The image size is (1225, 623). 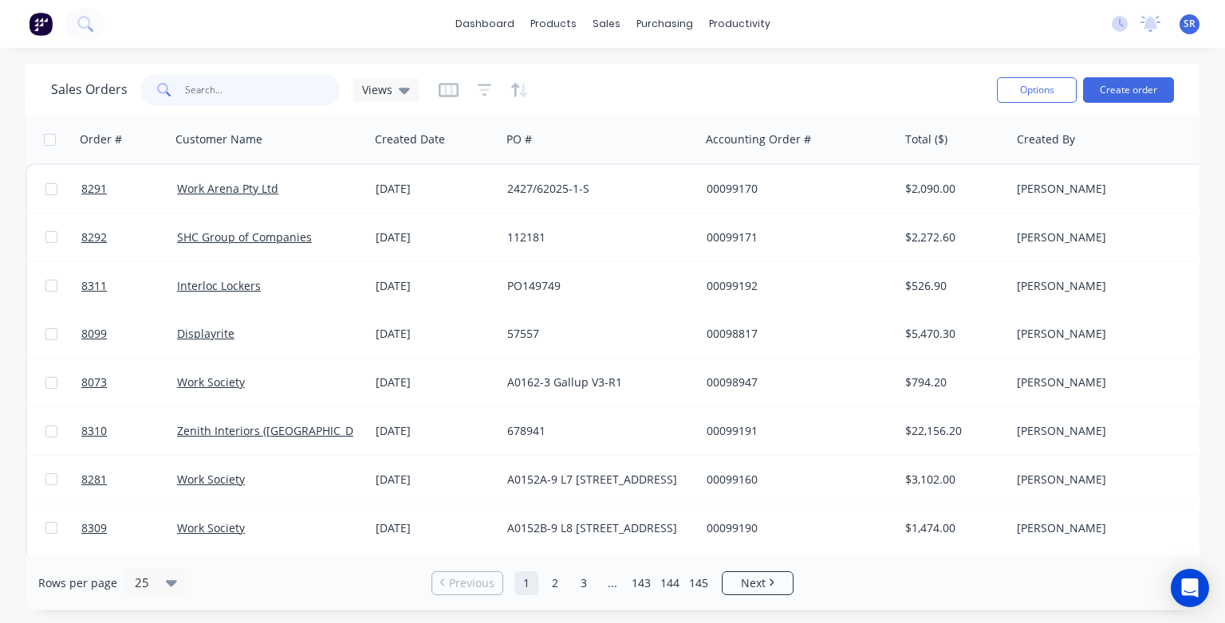 What do you see at coordinates (698, 584) in the screenshot?
I see `a: Page 145` at bounding box center [698, 584].